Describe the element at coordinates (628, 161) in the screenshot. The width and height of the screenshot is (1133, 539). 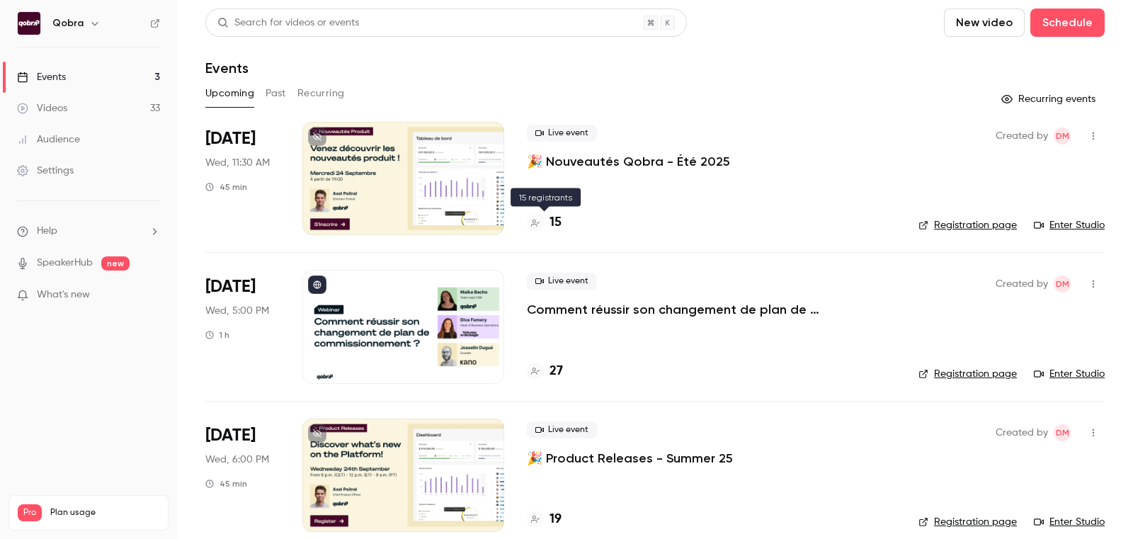
I see `a: 🎉 Nouveautés Qobra - Été 2025` at that location.